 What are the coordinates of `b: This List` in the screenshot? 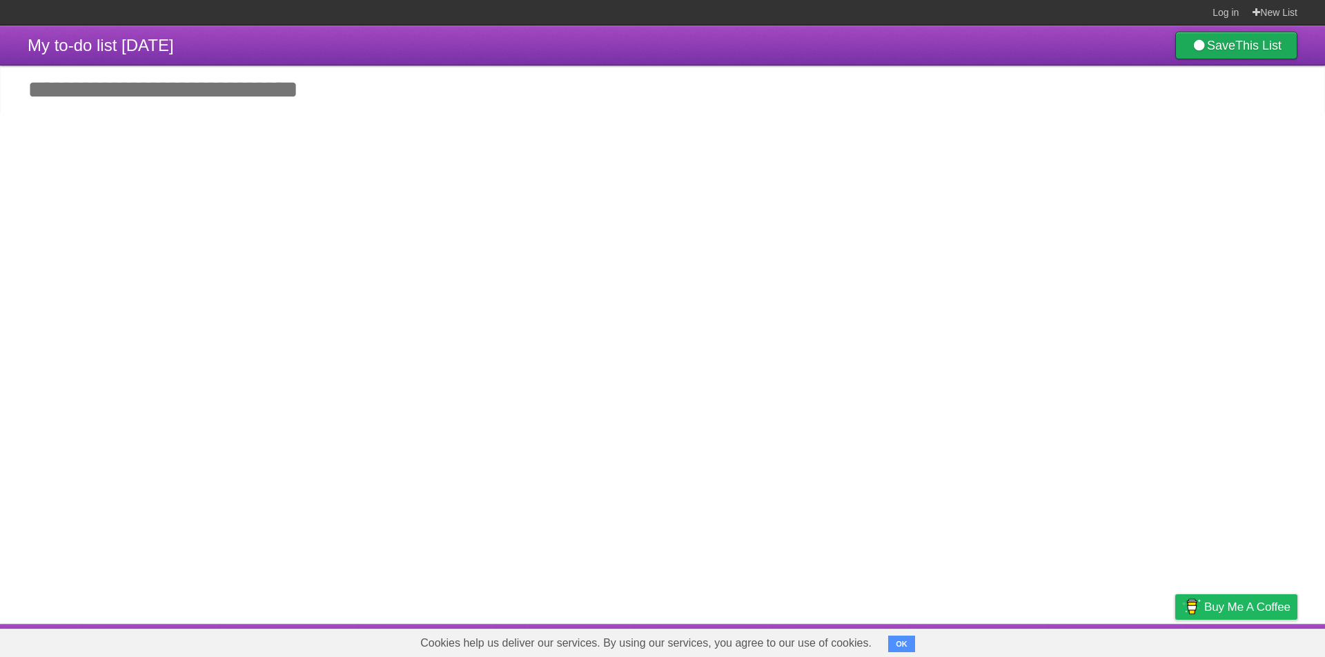 It's located at (1258, 46).